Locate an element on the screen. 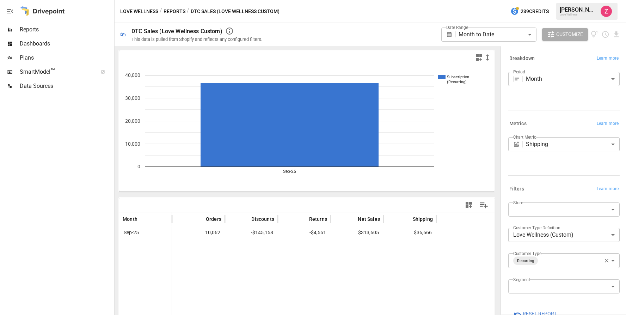 This screenshot has width=626, height=315. text: 0 is located at coordinates (139, 166).